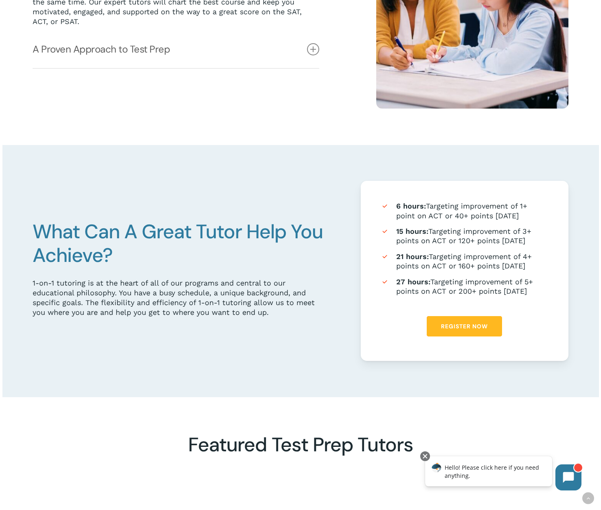  I want to click on strong: 21 hours:, so click(412, 256).